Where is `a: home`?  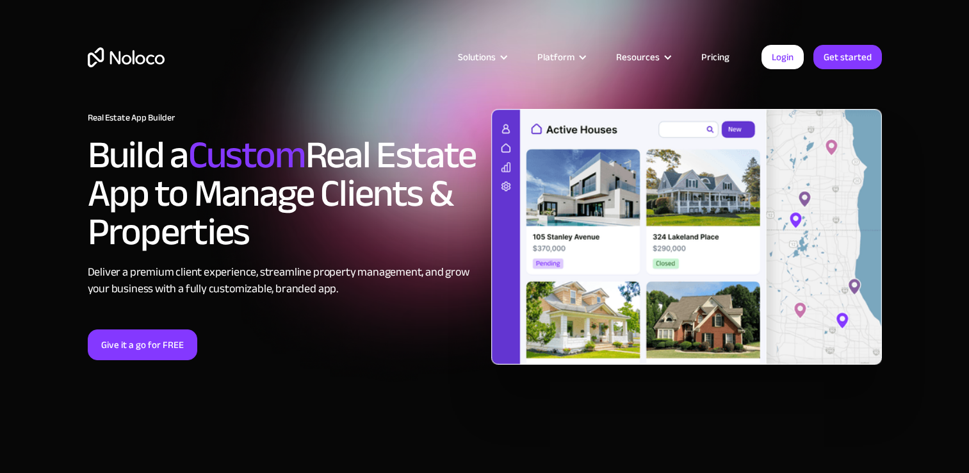
a: home is located at coordinates (126, 57).